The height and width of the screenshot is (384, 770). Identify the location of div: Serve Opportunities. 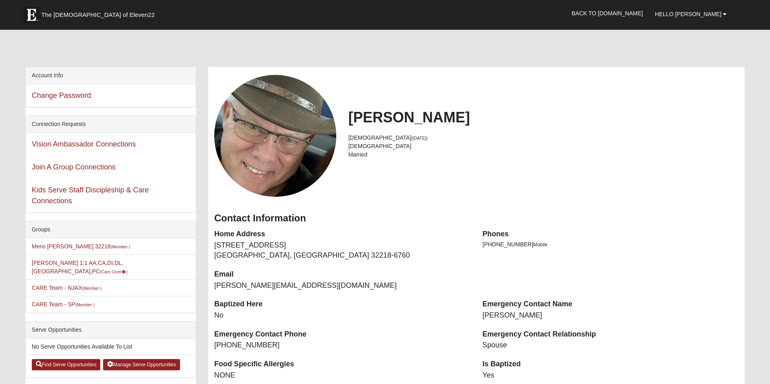
(111, 330).